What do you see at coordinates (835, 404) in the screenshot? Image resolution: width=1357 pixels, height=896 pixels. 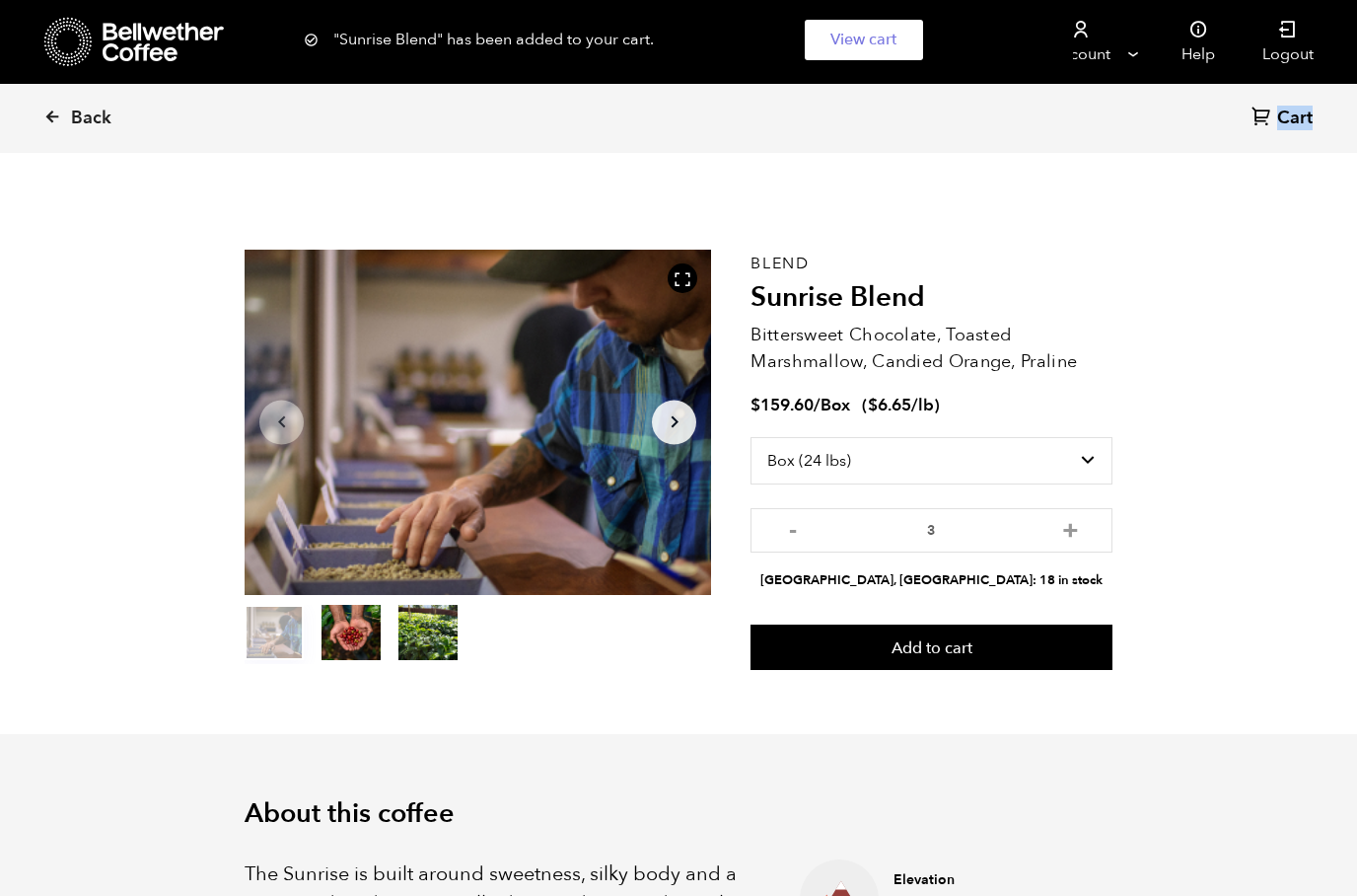 I see `span: Box` at bounding box center [835, 404].